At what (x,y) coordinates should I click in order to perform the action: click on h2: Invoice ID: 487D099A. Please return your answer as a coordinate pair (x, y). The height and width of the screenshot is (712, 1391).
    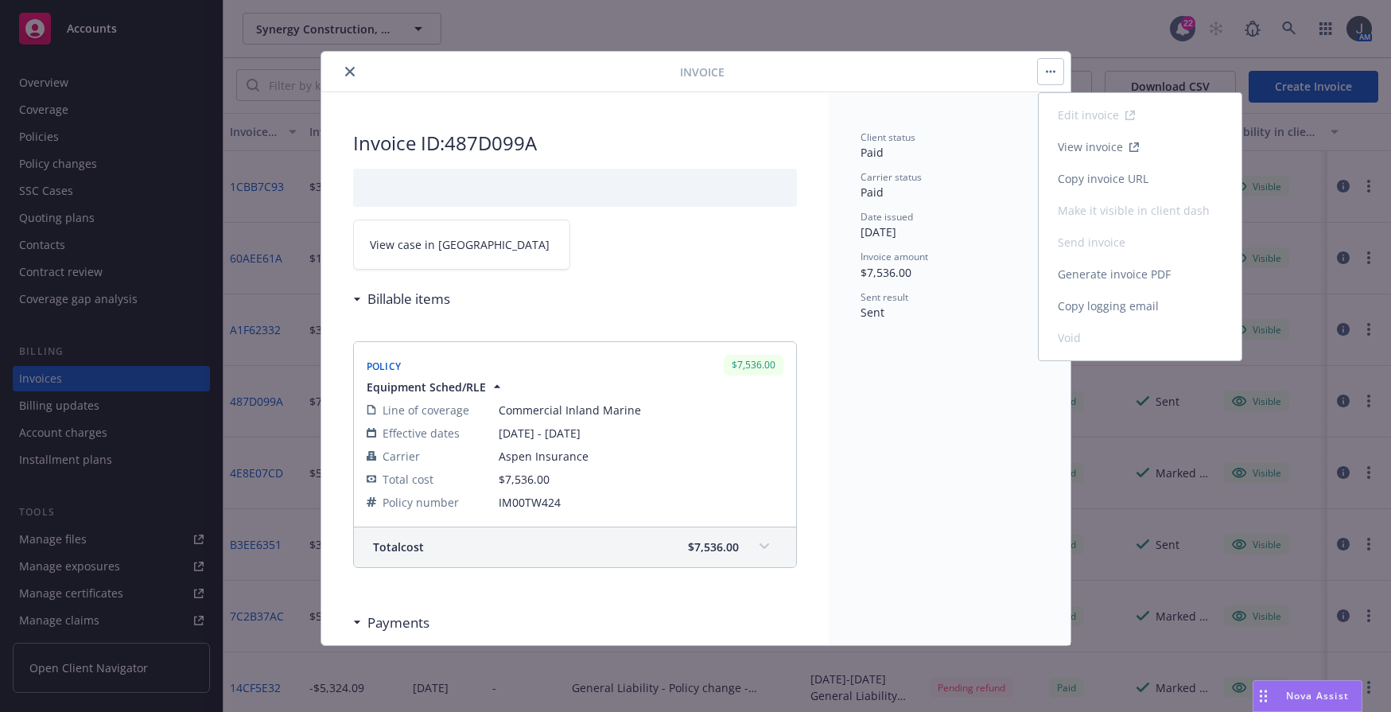
    Looking at the image, I should click on (575, 143).